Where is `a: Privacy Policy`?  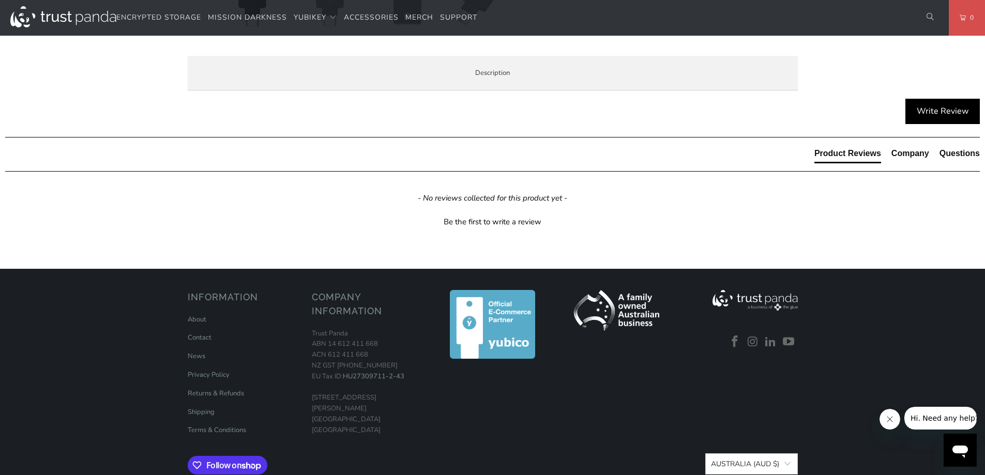 a: Privacy Policy is located at coordinates (208, 375).